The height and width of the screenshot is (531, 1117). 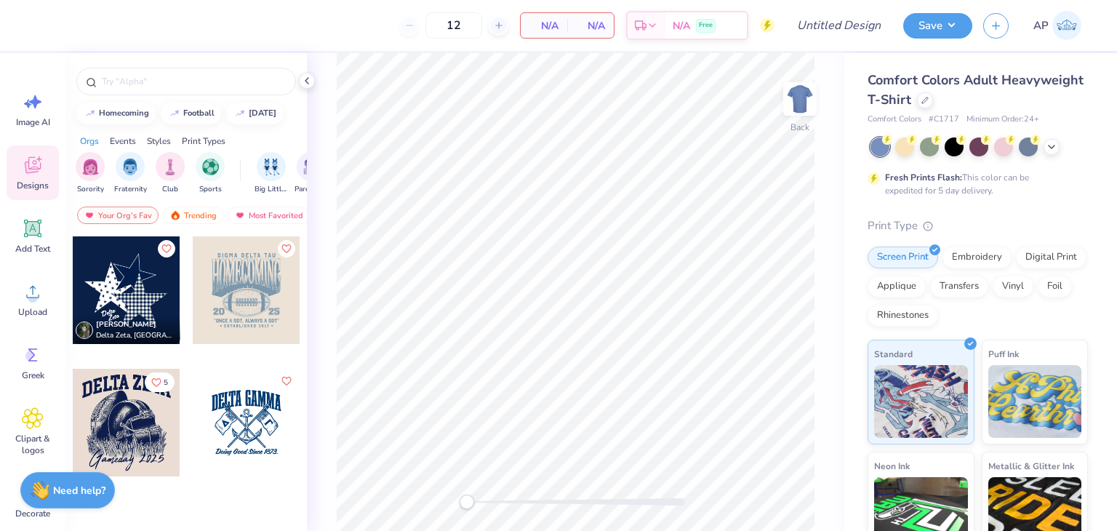 I want to click on input: Try "Alpha", so click(x=193, y=81).